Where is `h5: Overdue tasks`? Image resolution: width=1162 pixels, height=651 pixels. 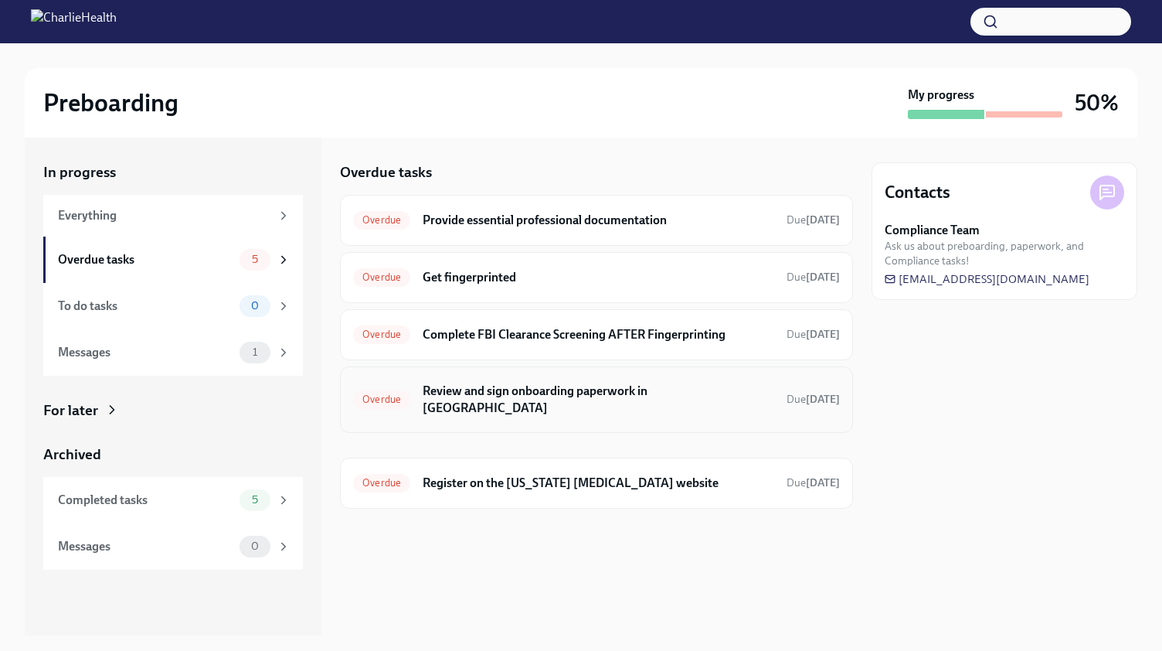
h5: Overdue tasks is located at coordinates (386, 172).